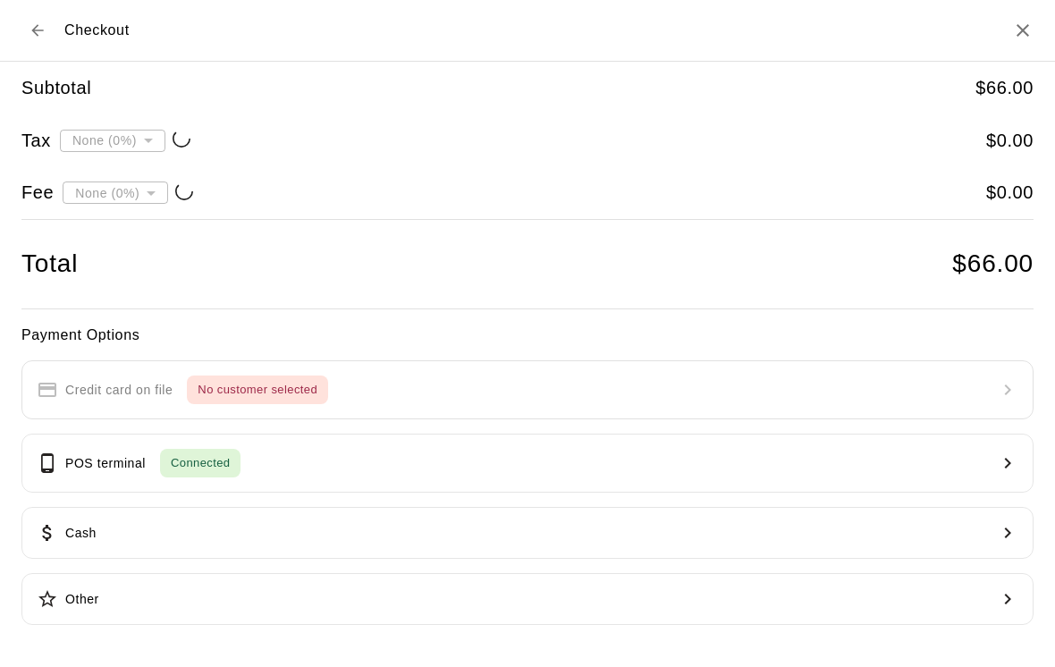 The width and height of the screenshot is (1055, 667). What do you see at coordinates (106, 463) in the screenshot?
I see `p: POS terminal` at bounding box center [106, 463].